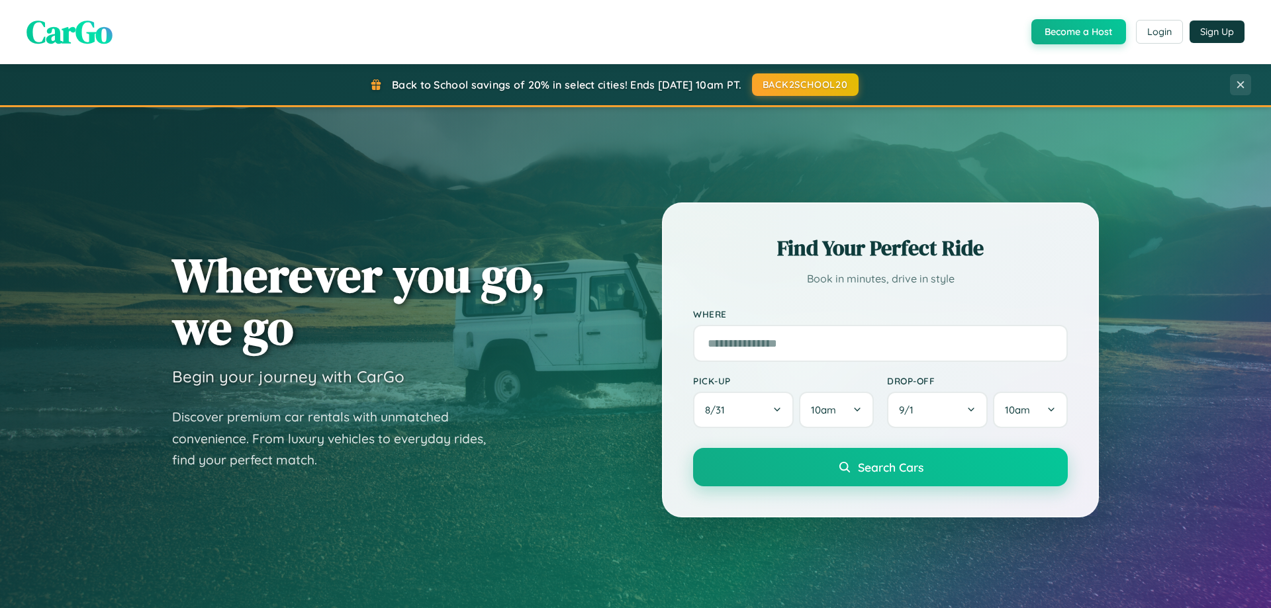 This screenshot has height=608, width=1271. Describe the element at coordinates (1159, 32) in the screenshot. I see `button: Login` at that location.